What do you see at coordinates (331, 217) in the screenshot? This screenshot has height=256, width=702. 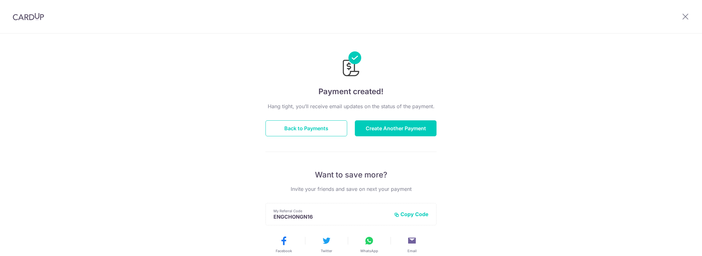 I see `p: ENGCHONGN16` at bounding box center [331, 217].